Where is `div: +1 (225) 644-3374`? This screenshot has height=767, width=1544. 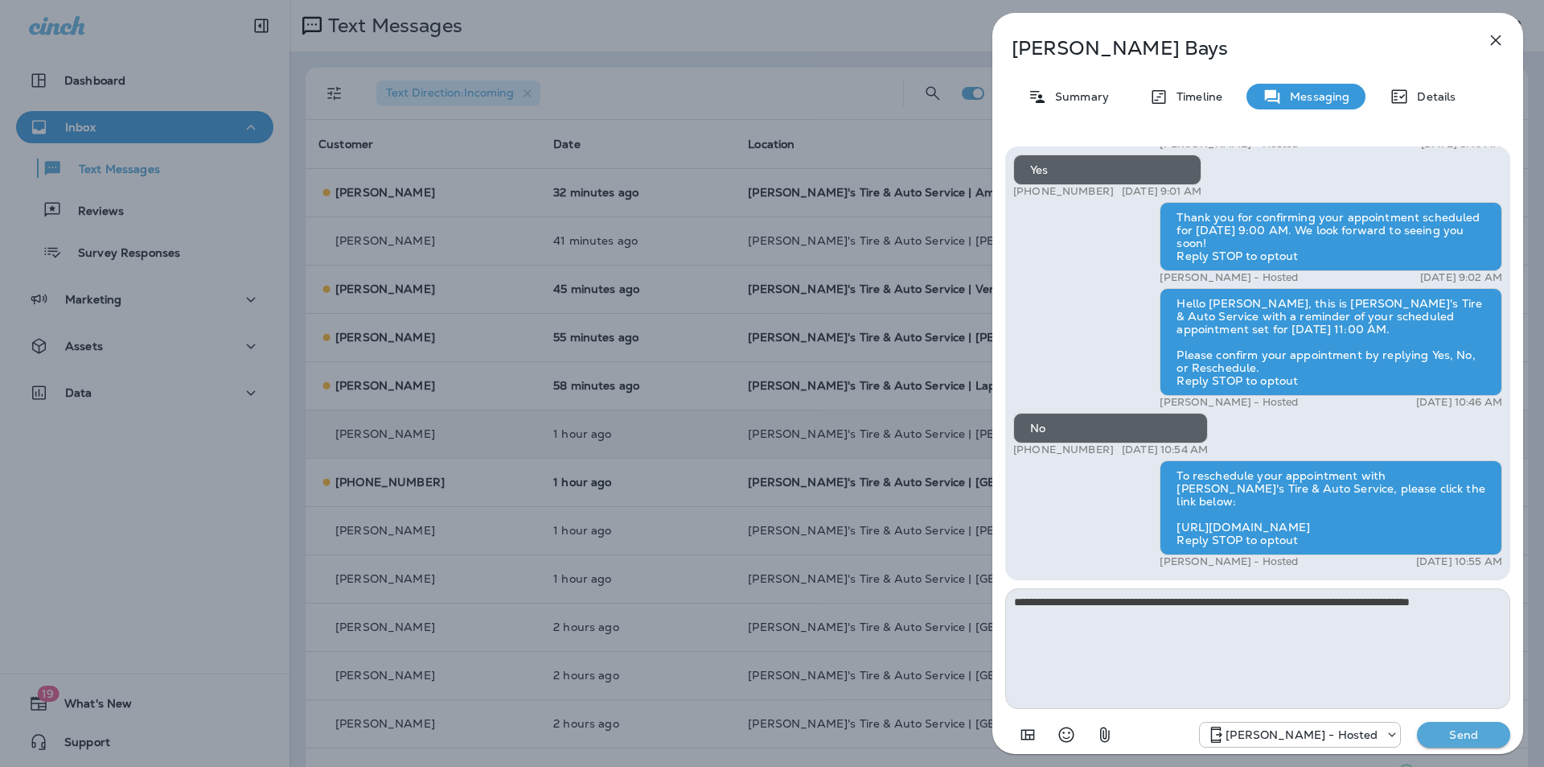 div: +1 (225) 644-3374 is located at coordinates (1300, 734).